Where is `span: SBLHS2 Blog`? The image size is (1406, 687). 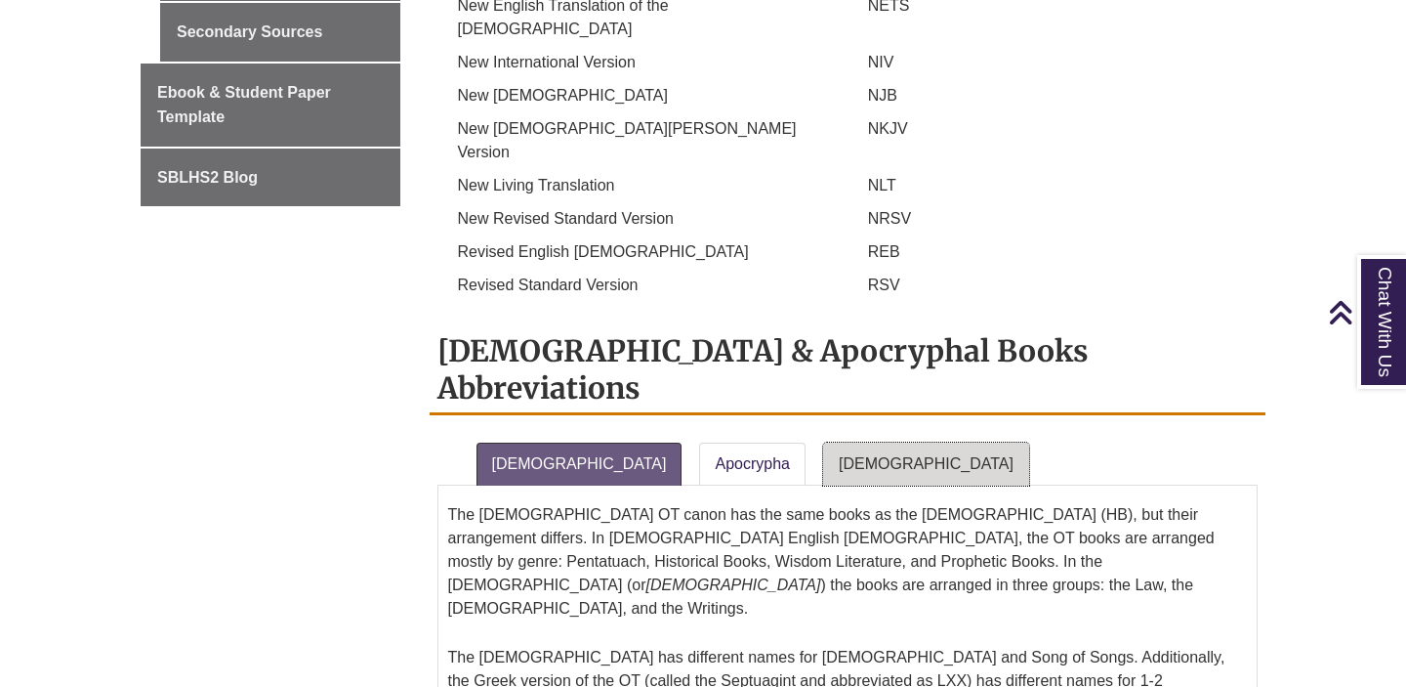 span: SBLHS2 Blog is located at coordinates (207, 177).